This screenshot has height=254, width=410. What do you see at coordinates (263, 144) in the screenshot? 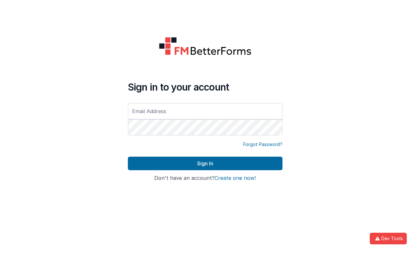
I see `a: Forgot Password?` at bounding box center [263, 144].